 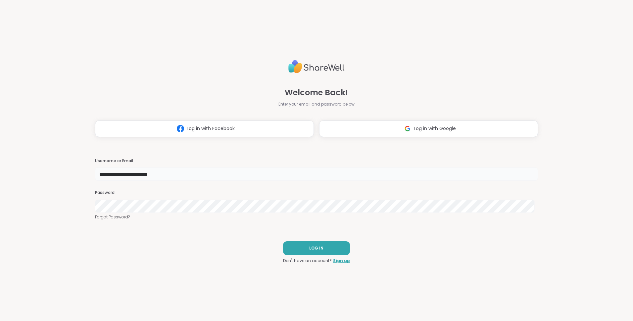 I want to click on img: ShareWell Logo, so click(x=317, y=67).